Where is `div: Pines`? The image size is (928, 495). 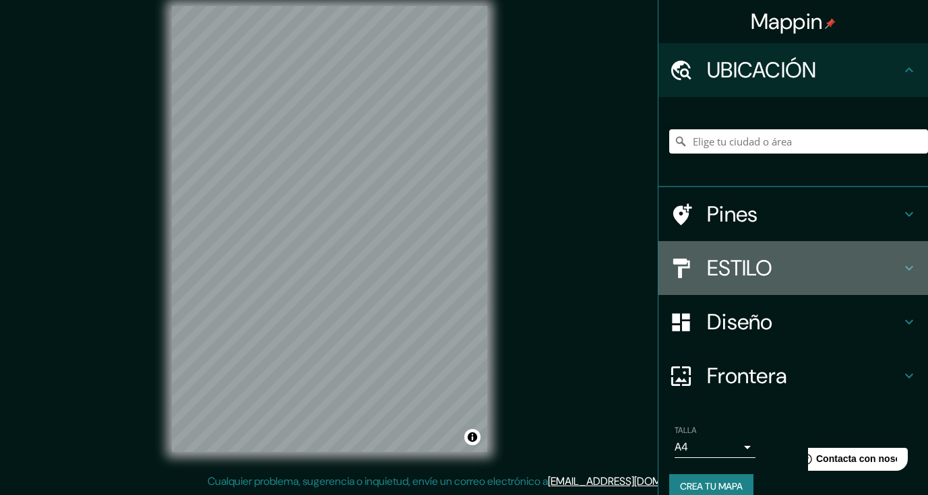 div: Pines is located at coordinates (793, 214).